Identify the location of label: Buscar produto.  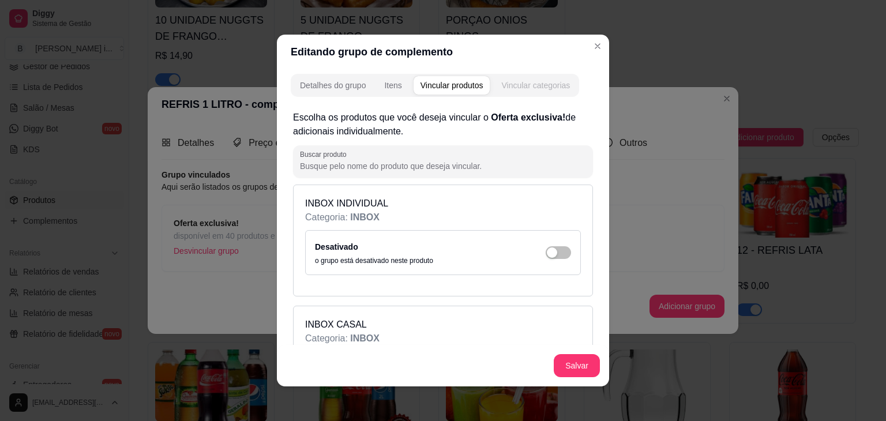
(325, 154).